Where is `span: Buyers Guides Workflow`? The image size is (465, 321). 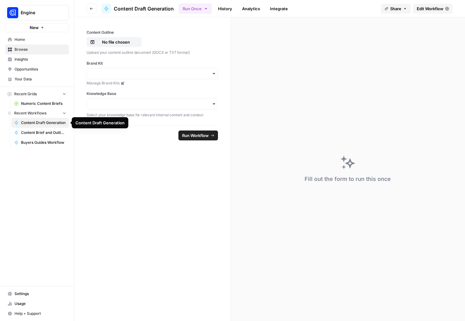
span: Buyers Guides Workflow is located at coordinates (44, 142).